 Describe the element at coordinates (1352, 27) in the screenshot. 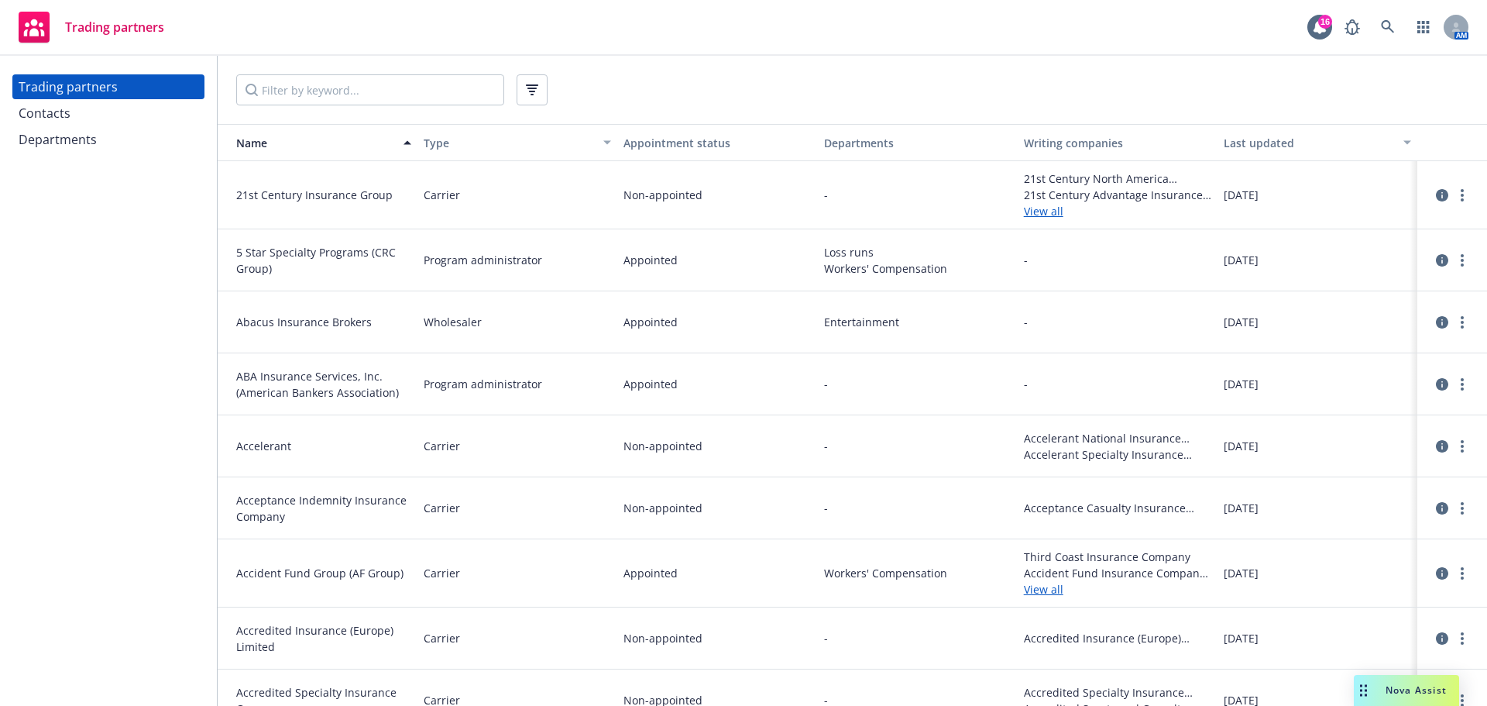

I see `a: Report a Bug` at that location.